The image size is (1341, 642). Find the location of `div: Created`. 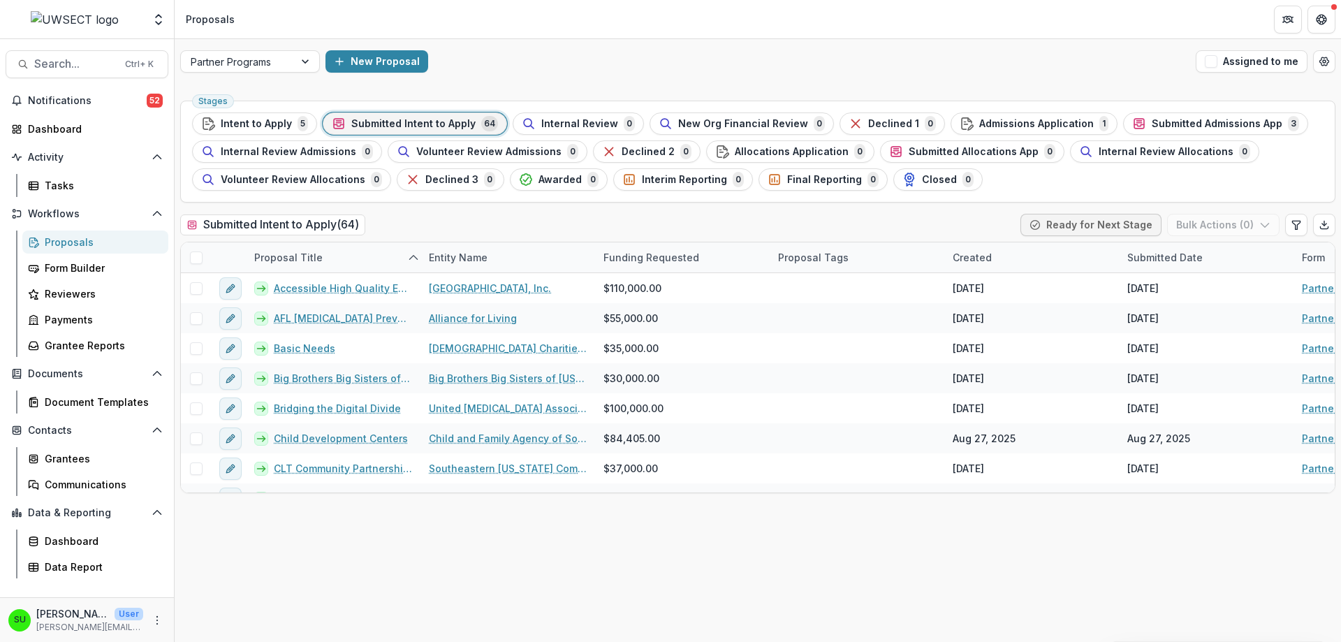

div: Created is located at coordinates (1032, 257).